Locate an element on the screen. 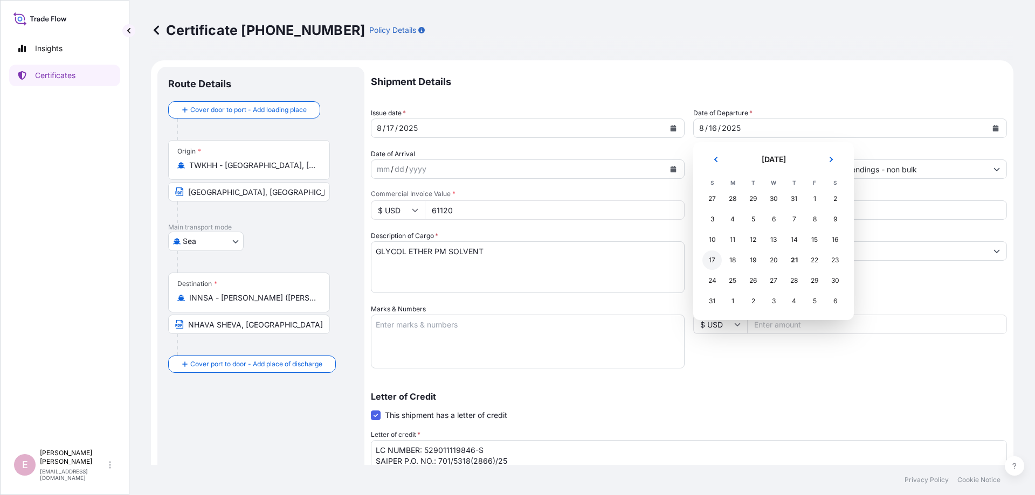 The image size is (1035, 495). div: Wednesday, August 20, 2025 is located at coordinates (774, 260).